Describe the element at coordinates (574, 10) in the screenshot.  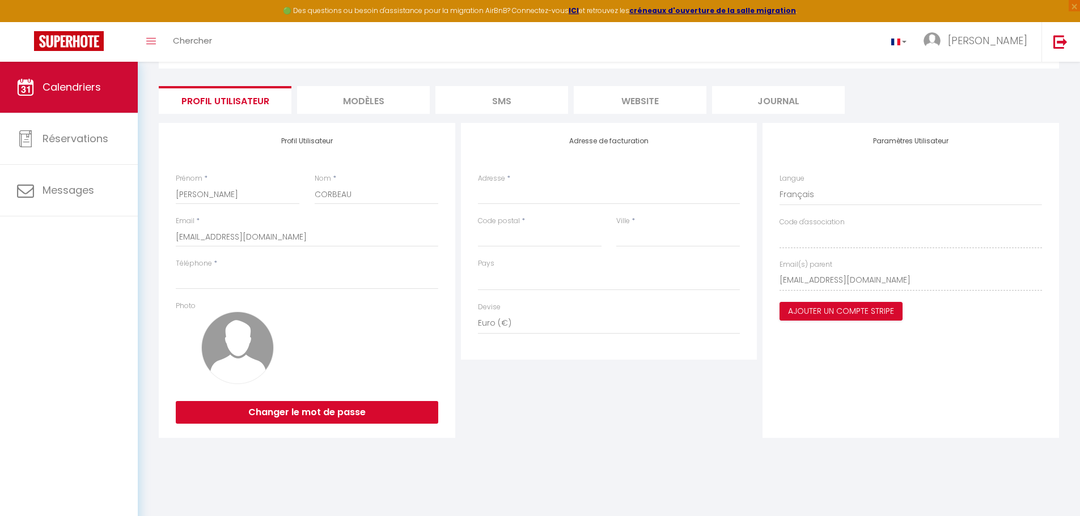
I see `strong: ICI` at that location.